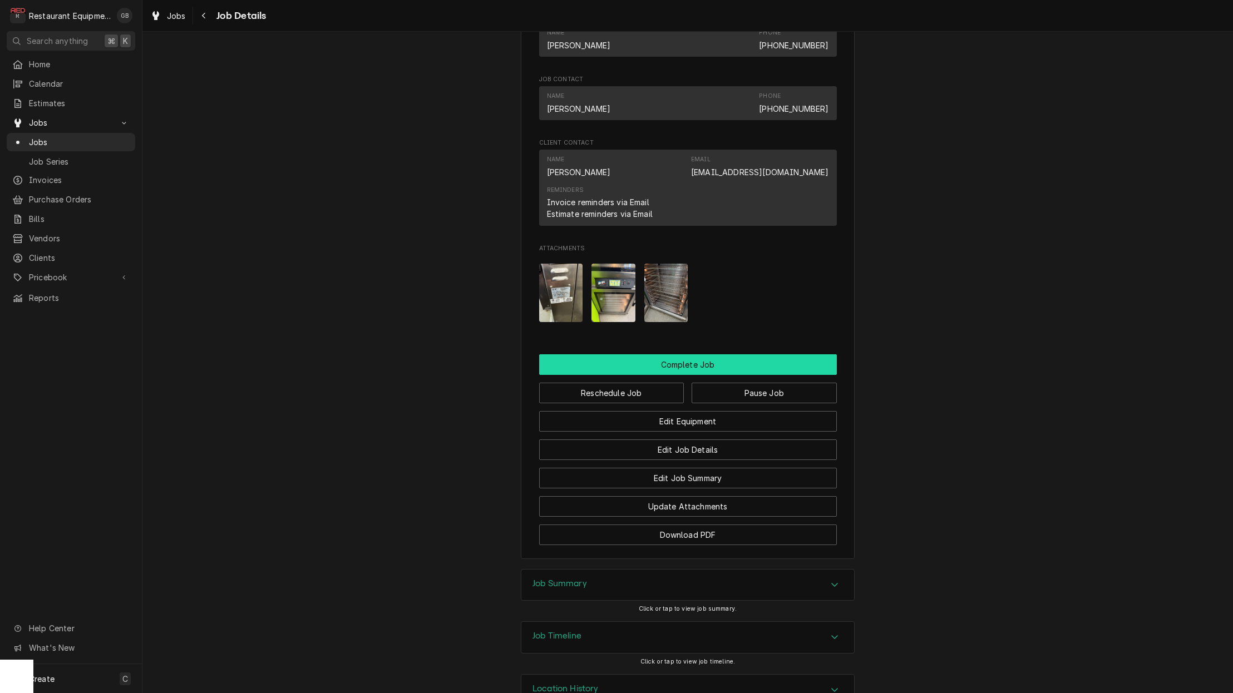  What do you see at coordinates (688, 42) in the screenshot?
I see `div: Job Reporter List` at bounding box center [688, 42].